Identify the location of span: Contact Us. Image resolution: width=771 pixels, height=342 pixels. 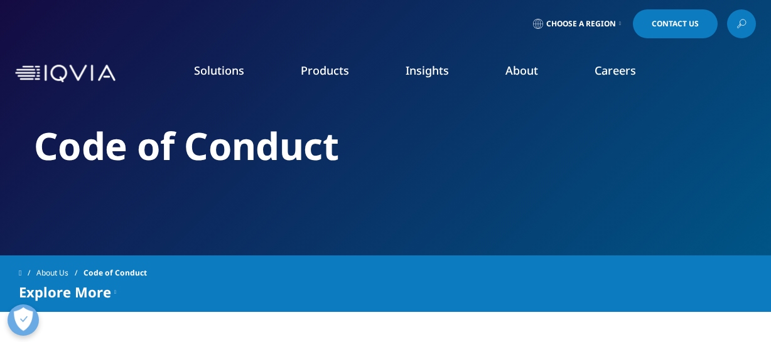
(675, 24).